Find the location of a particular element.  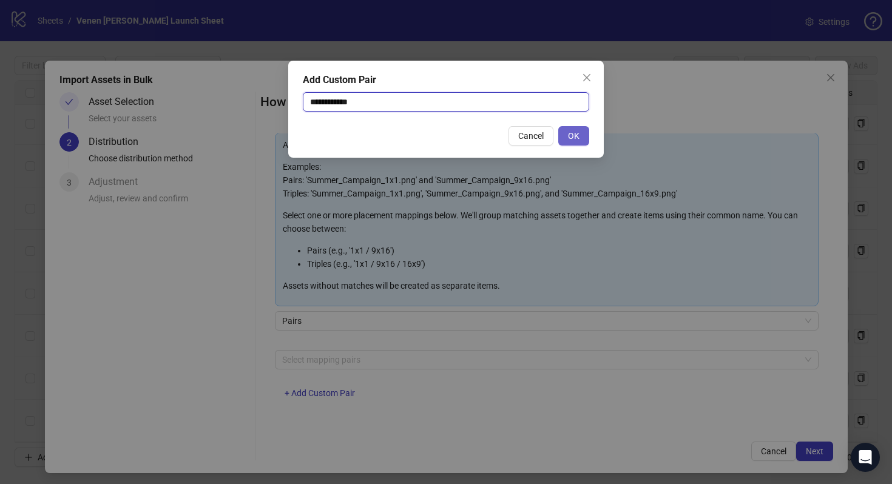

button: Close is located at coordinates (587, 78).